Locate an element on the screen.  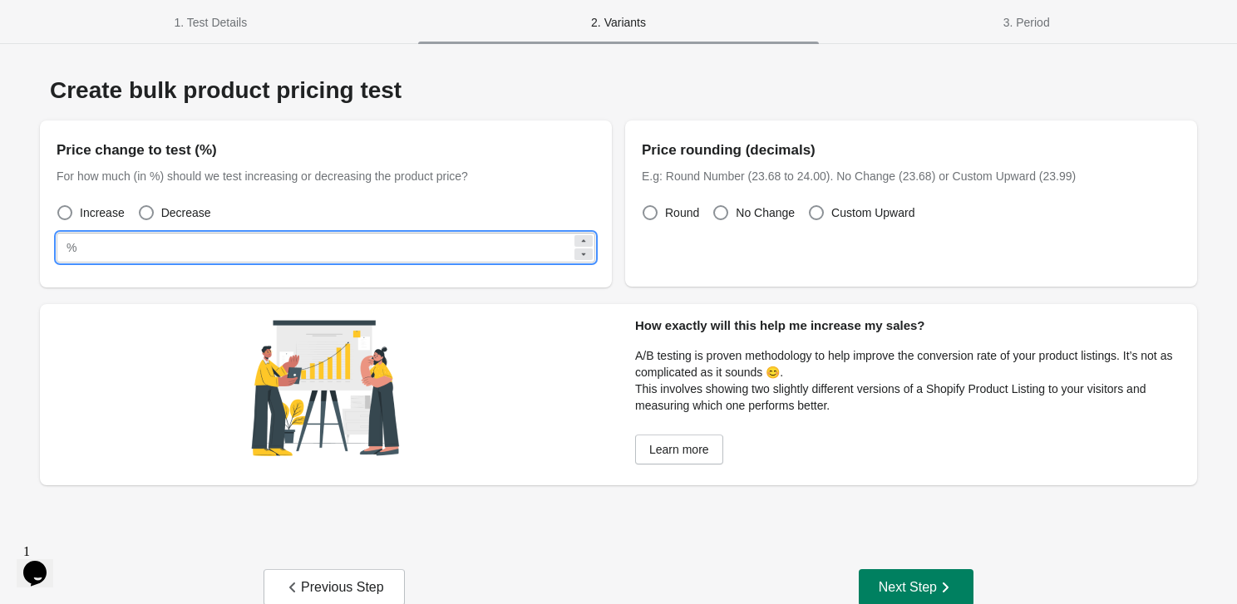
span: Increase is located at coordinates (102, 213).